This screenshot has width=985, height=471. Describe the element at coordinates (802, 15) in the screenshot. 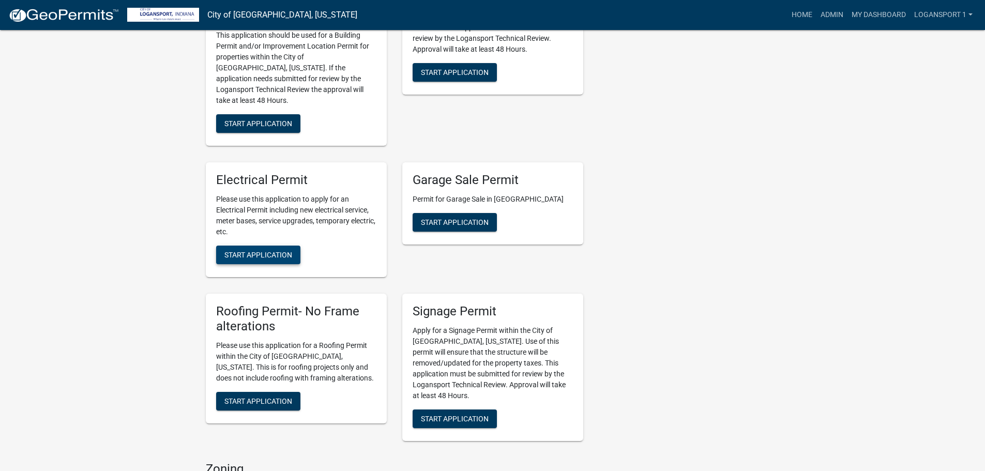

I see `a: Home` at that location.